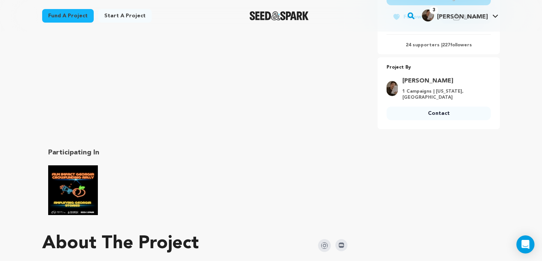  I want to click on div: Open Intercom Messenger, so click(526, 244).